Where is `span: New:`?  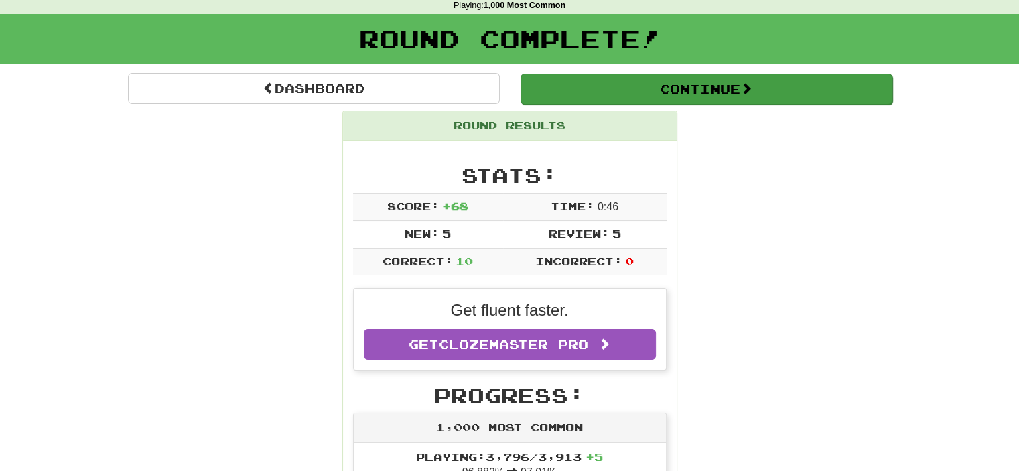
span: New: is located at coordinates (422, 233).